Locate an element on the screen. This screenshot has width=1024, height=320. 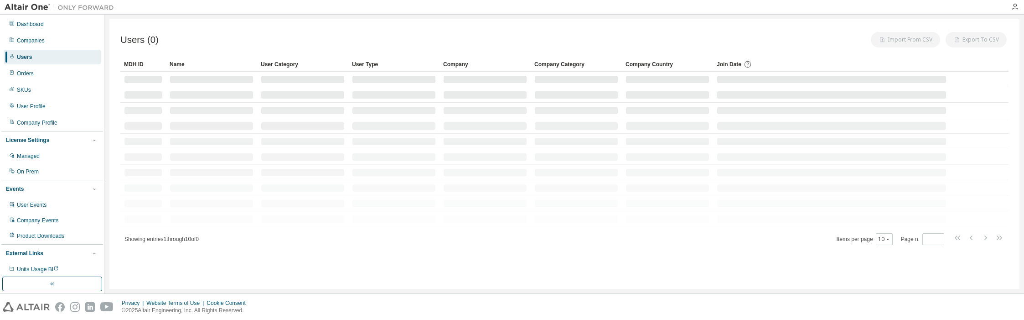
div: Company is located at coordinates (485, 64).